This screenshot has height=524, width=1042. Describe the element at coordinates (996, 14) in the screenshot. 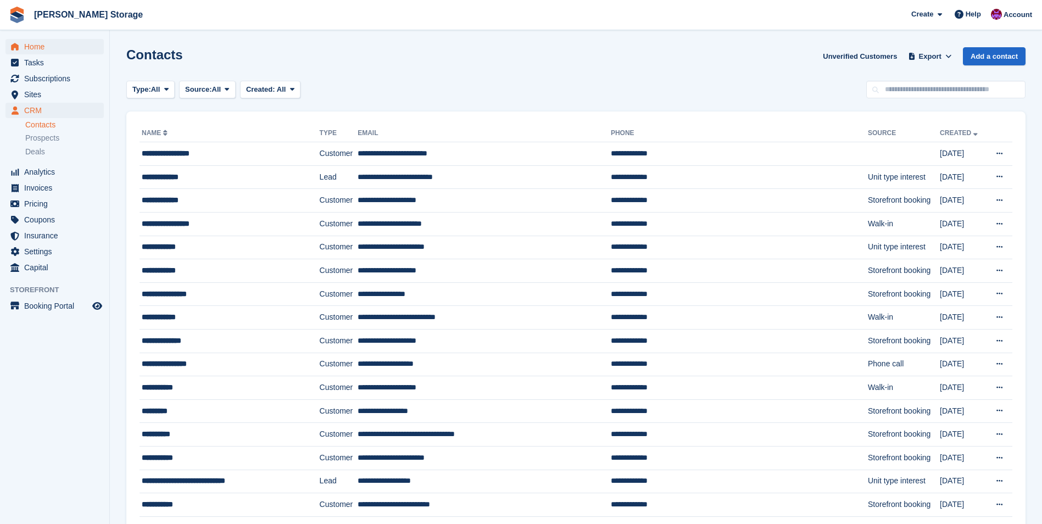

I see `img: Audra Whitelaw` at that location.